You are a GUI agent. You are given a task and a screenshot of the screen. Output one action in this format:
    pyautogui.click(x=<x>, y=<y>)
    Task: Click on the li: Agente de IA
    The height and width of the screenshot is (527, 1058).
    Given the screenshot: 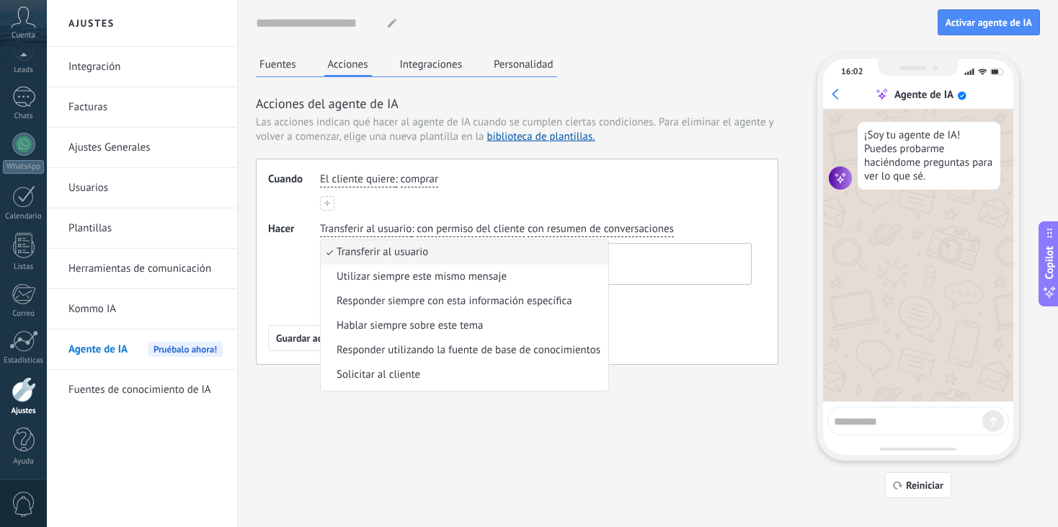 What is the action you would take?
    pyautogui.click(x=142, y=350)
    